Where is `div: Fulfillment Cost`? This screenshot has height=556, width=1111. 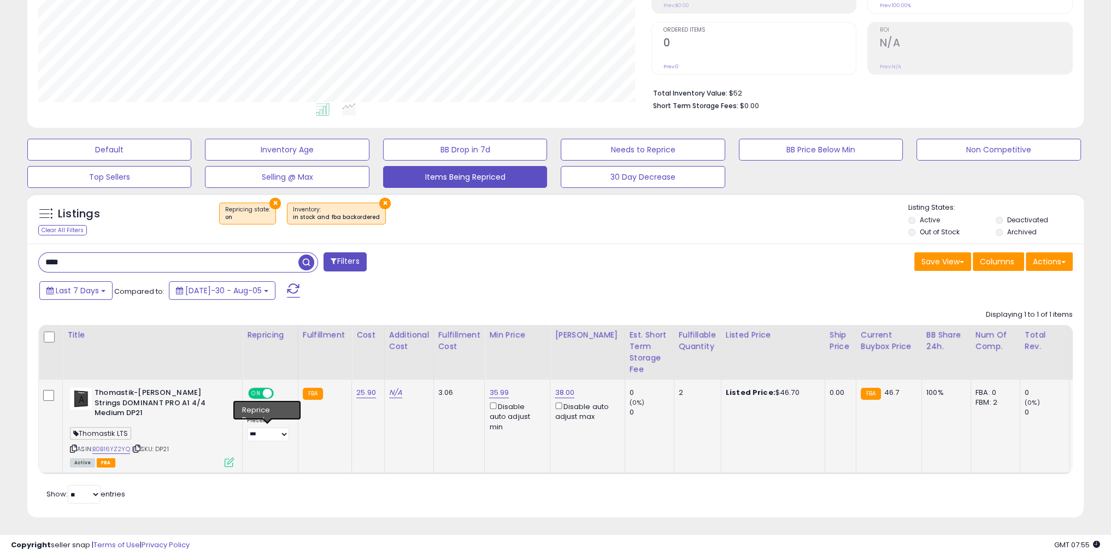 div: Fulfillment Cost is located at coordinates (459, 341).